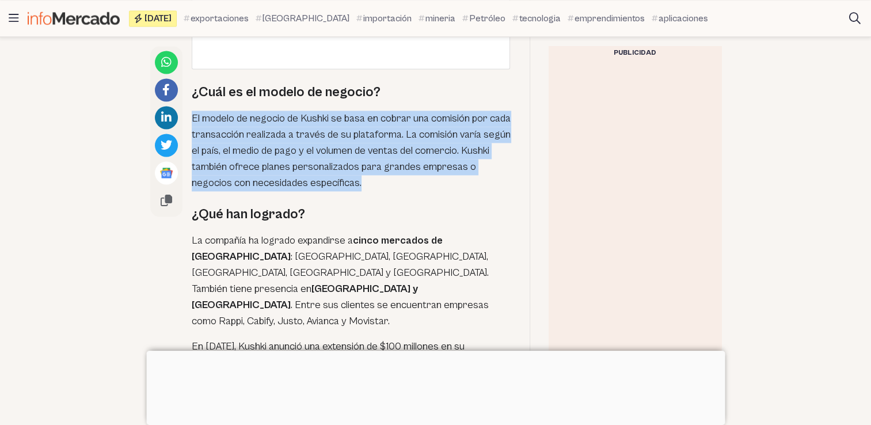 Image resolution: width=871 pixels, height=425 pixels. I want to click on img: Infomercado Ecuador logo, so click(74, 18).